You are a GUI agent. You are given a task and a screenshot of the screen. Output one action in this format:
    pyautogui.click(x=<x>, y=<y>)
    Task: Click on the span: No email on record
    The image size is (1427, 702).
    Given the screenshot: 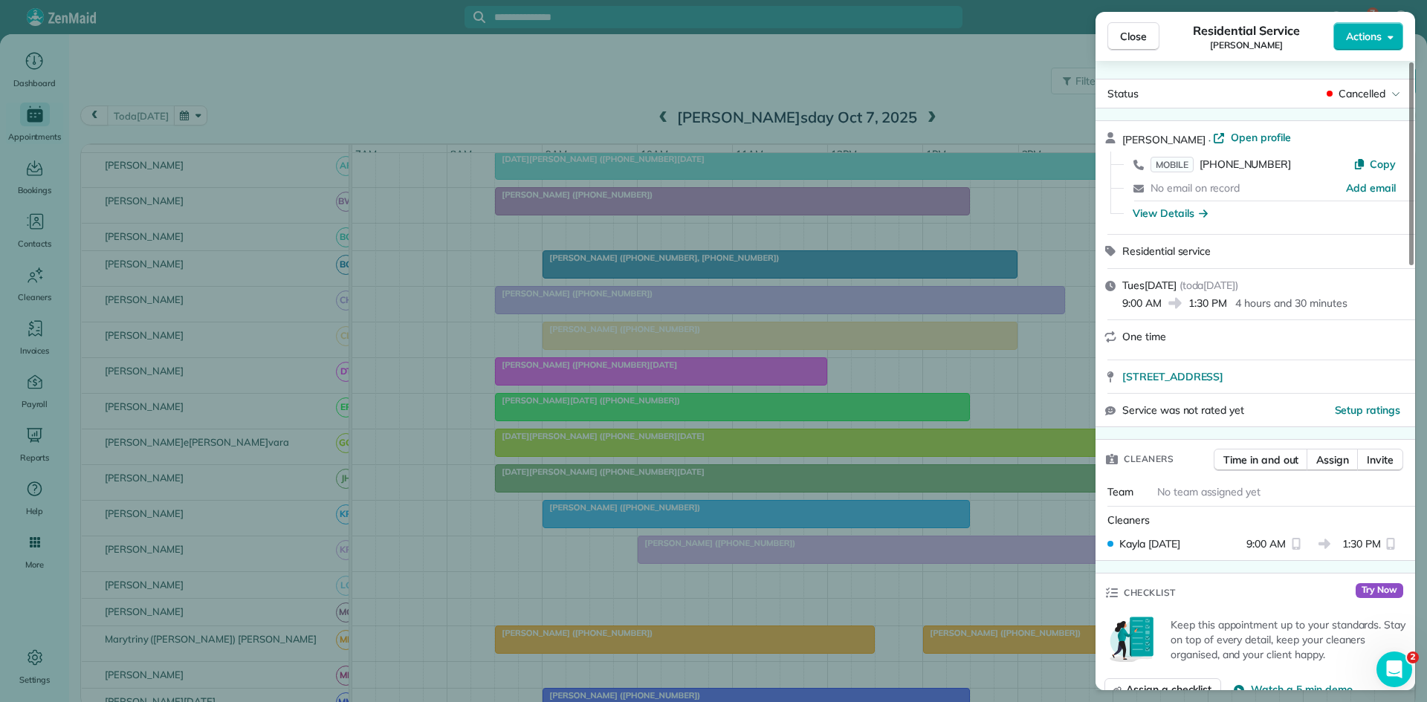 What is the action you would take?
    pyautogui.click(x=1195, y=188)
    